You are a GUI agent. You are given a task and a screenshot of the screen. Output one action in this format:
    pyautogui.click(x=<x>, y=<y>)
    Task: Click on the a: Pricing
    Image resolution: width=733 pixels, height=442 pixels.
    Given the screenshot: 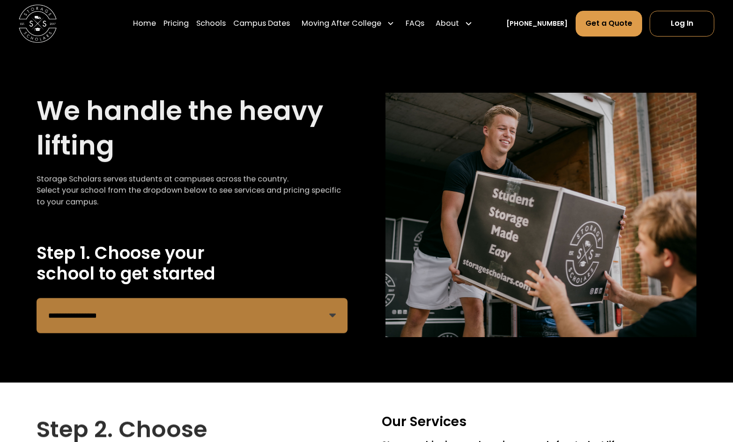 What is the action you would take?
    pyautogui.click(x=176, y=23)
    